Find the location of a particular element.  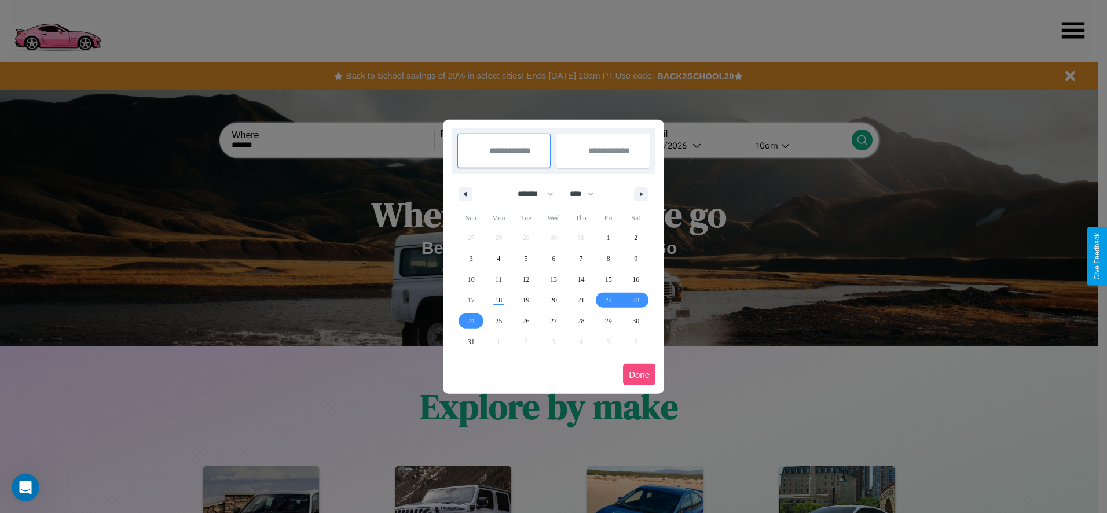

span: 31 is located at coordinates (471, 342).